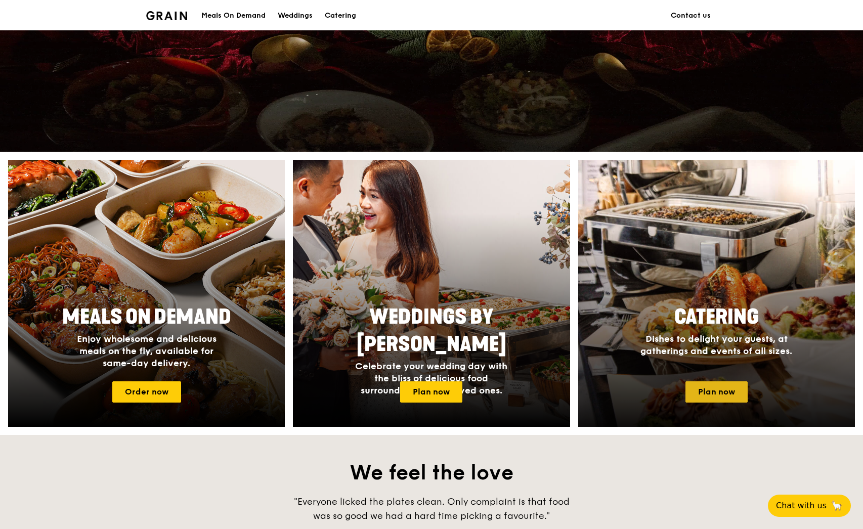 The width and height of the screenshot is (863, 529). Describe the element at coordinates (716, 345) in the screenshot. I see `span: Dishes to delight your guests, at gatherings and events of all sizes.` at that location.